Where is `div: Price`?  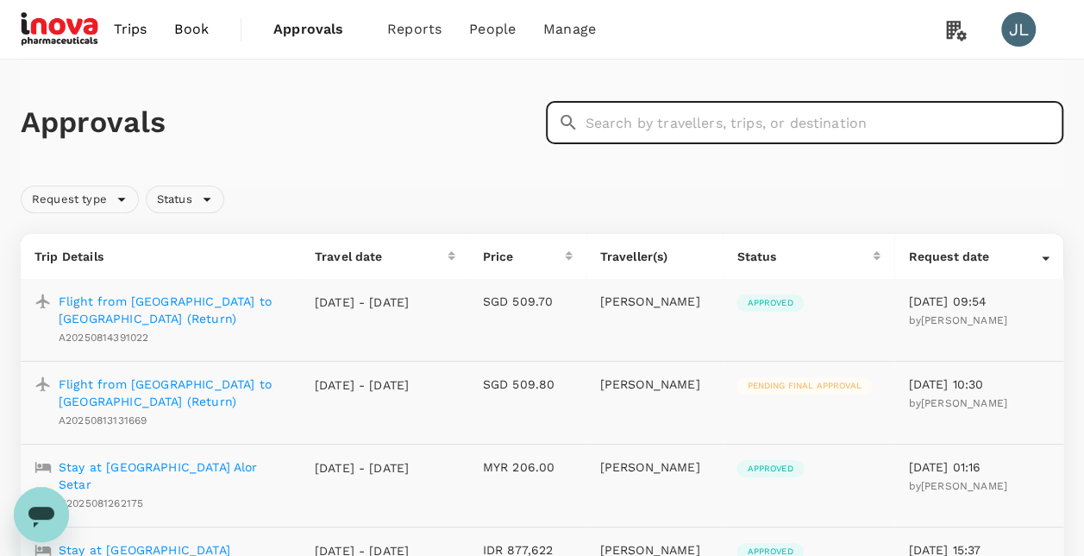
div: Price is located at coordinates (524, 256).